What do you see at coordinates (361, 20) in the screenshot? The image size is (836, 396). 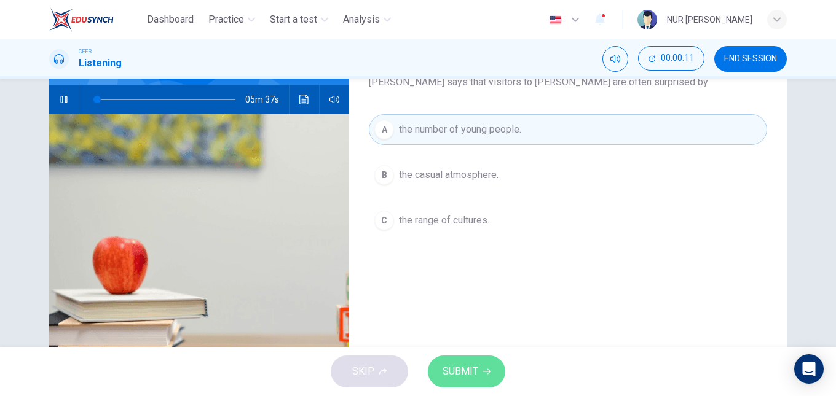 I see `span: Analysis` at bounding box center [361, 20].